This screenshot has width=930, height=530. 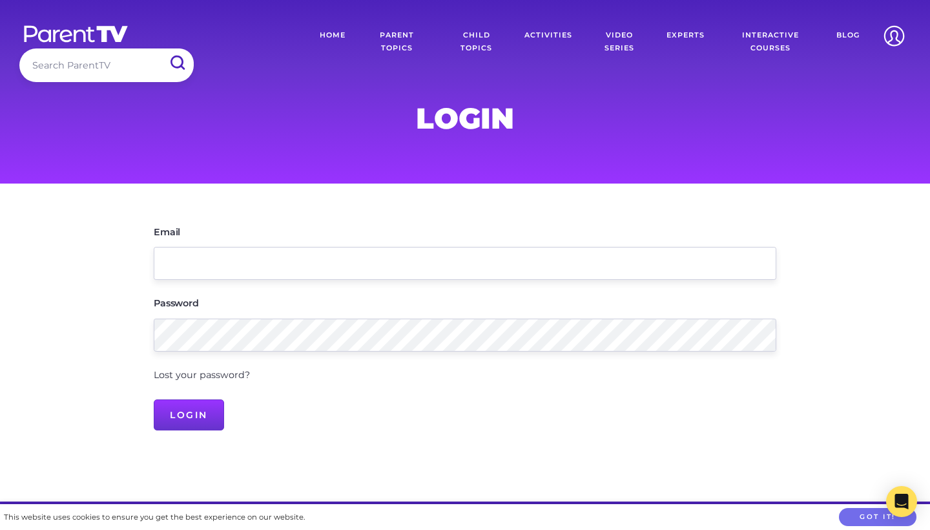 What do you see at coordinates (107, 65) in the screenshot?
I see `input: Search ParentTV` at bounding box center [107, 65].